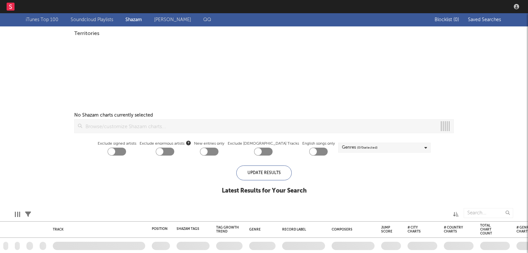 The image size is (528, 253). Describe the element at coordinates (351, 229) in the screenshot. I see `div: Composers` at that location.